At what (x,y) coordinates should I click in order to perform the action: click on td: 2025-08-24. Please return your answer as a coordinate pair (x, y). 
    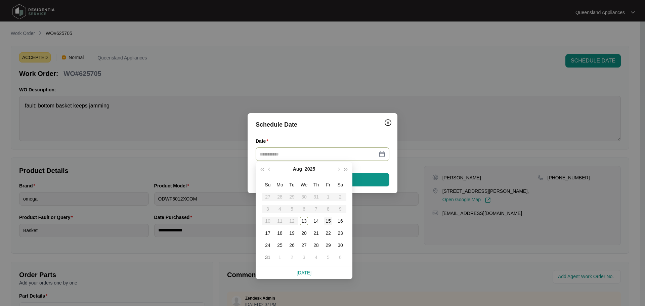
    Looking at the image, I should click on (268, 245).